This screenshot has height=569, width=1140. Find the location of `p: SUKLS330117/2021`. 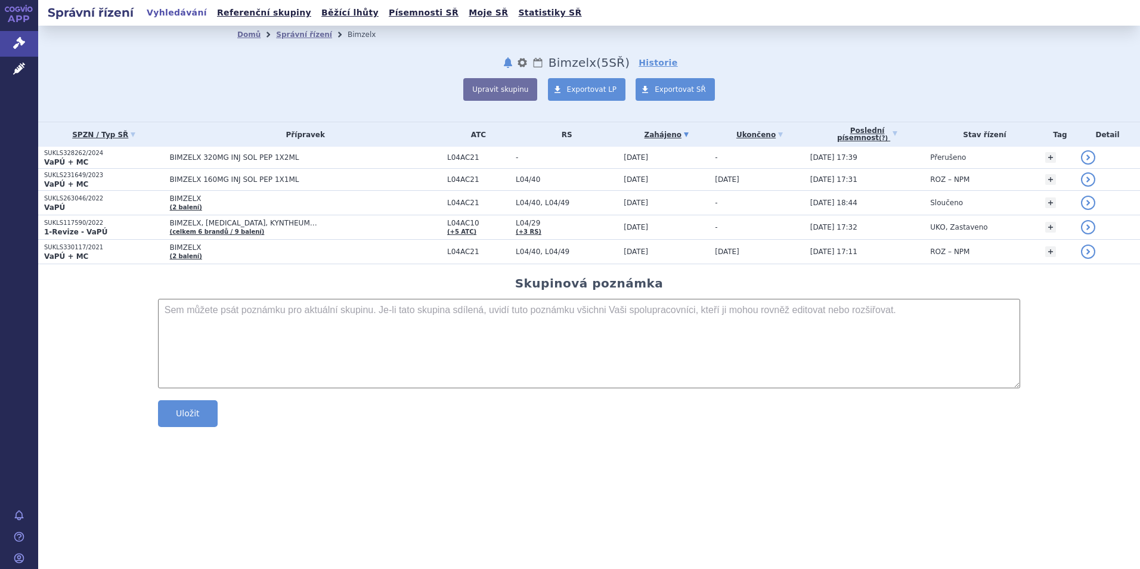

p: SUKLS330117/2021 is located at coordinates (104, 247).